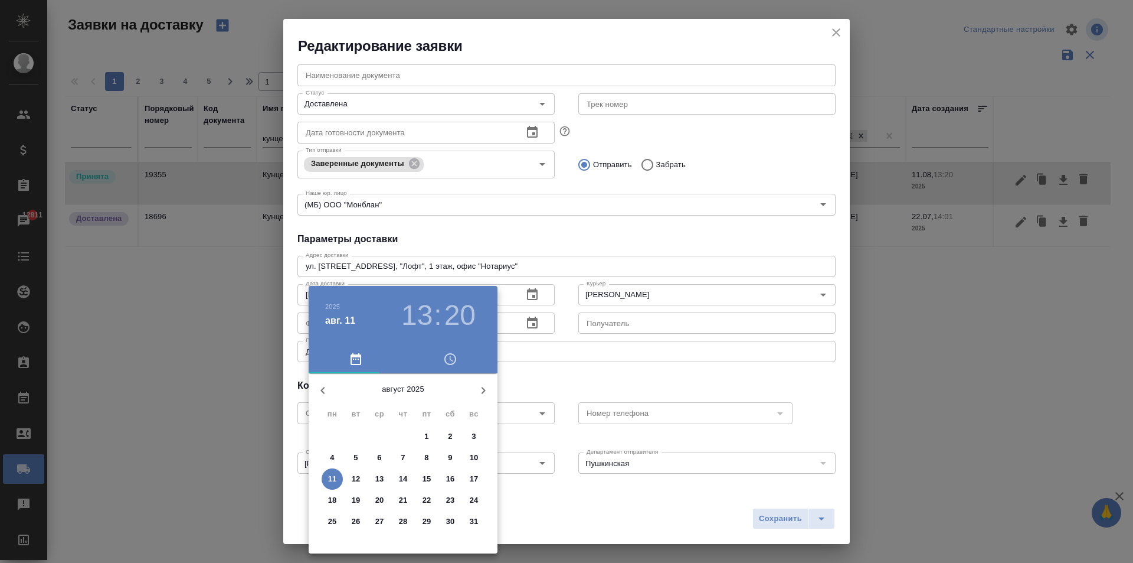  I want to click on button: 21, so click(403, 500).